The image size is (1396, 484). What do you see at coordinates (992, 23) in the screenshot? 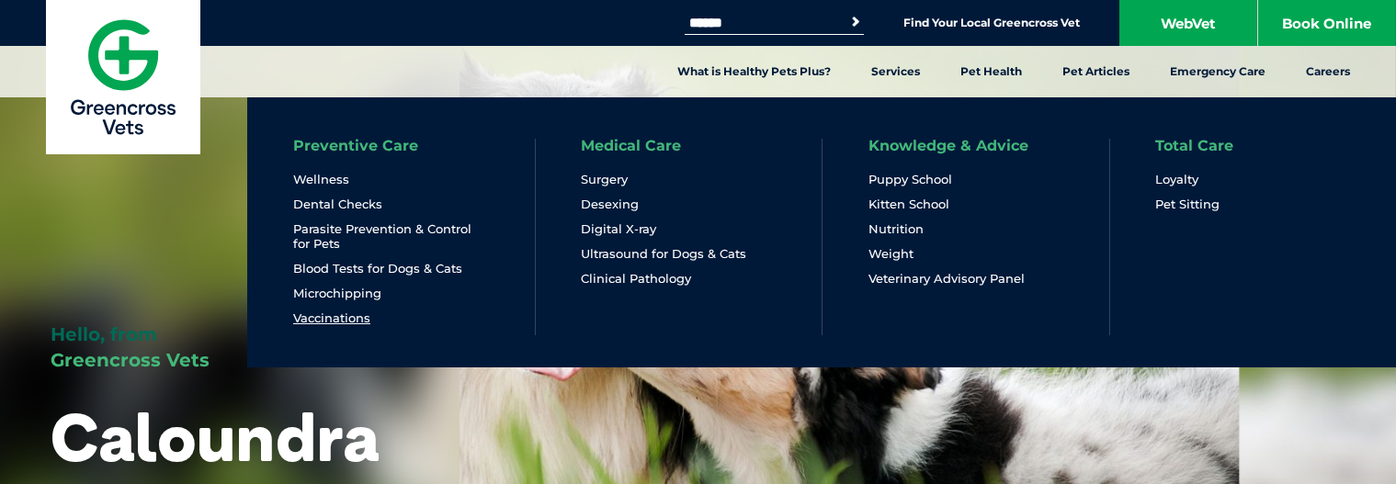
I see `a: Find Your Local Greencross Vet` at bounding box center [992, 23].